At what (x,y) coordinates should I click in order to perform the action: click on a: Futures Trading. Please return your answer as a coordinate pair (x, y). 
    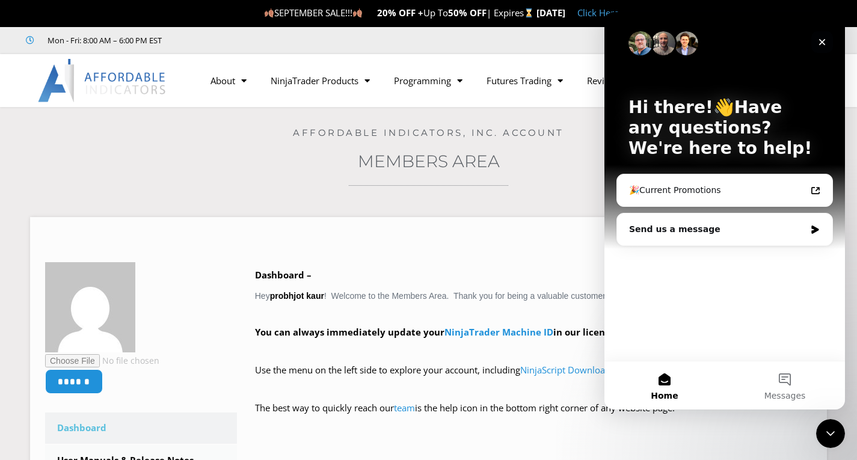
    Looking at the image, I should click on (524, 81).